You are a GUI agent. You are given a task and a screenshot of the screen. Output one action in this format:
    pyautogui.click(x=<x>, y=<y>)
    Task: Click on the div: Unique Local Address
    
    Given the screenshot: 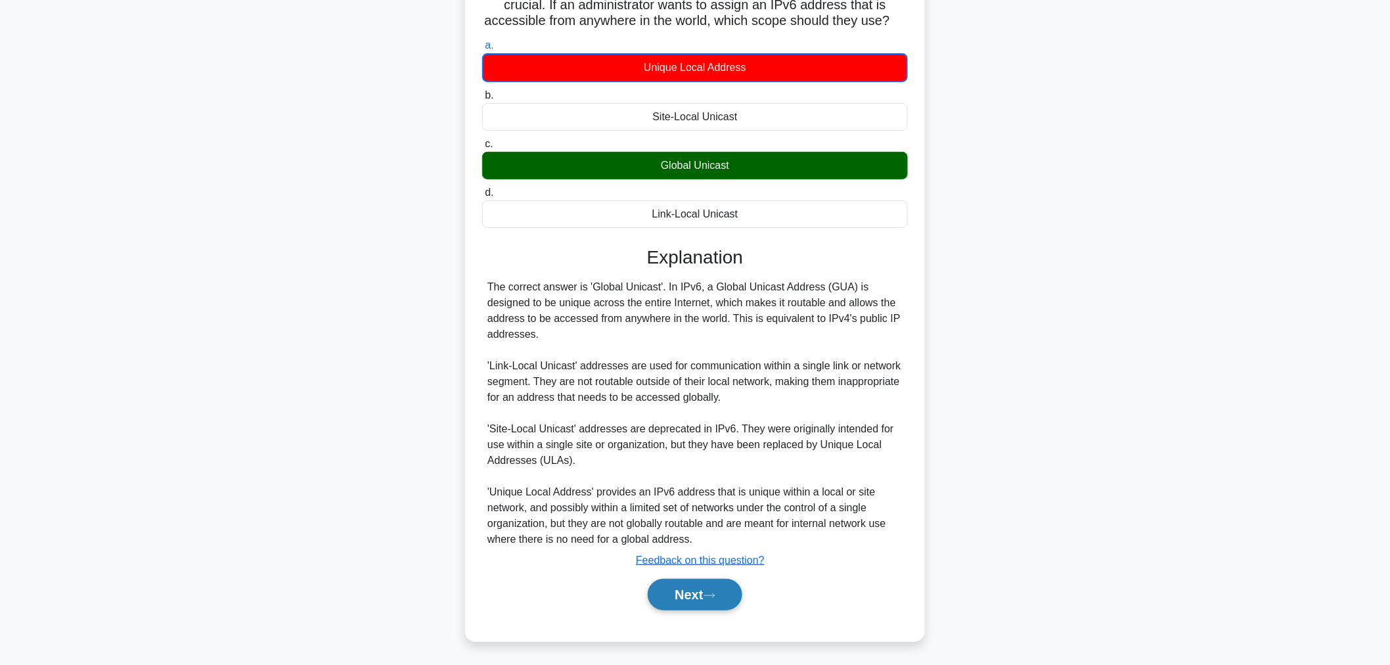 What is the action you would take?
    pyautogui.click(x=695, y=68)
    